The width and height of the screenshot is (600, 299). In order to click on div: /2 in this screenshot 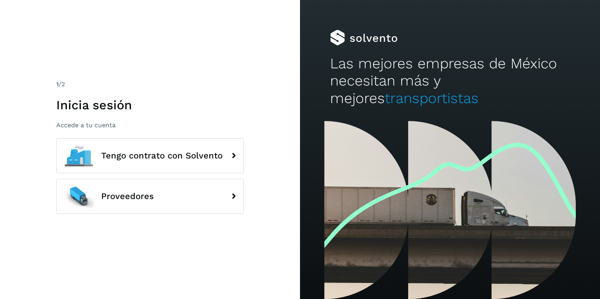, I will do `click(150, 84)`.